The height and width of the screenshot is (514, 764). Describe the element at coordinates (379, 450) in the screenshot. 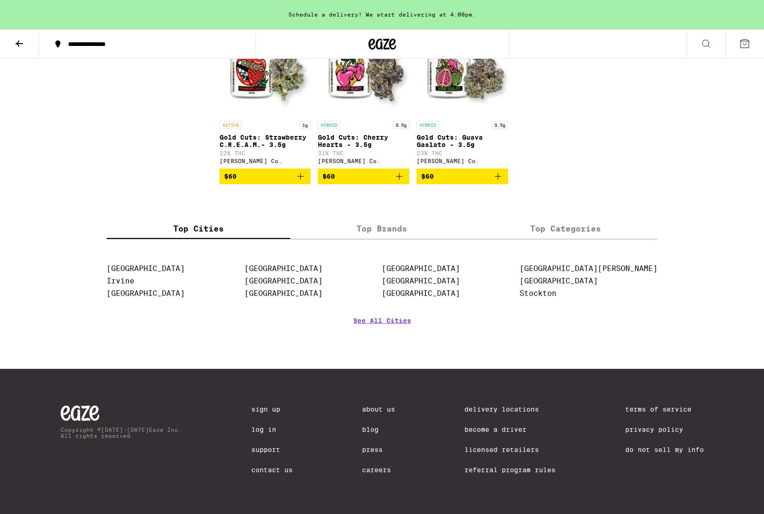

I see `a: Press` at that location.